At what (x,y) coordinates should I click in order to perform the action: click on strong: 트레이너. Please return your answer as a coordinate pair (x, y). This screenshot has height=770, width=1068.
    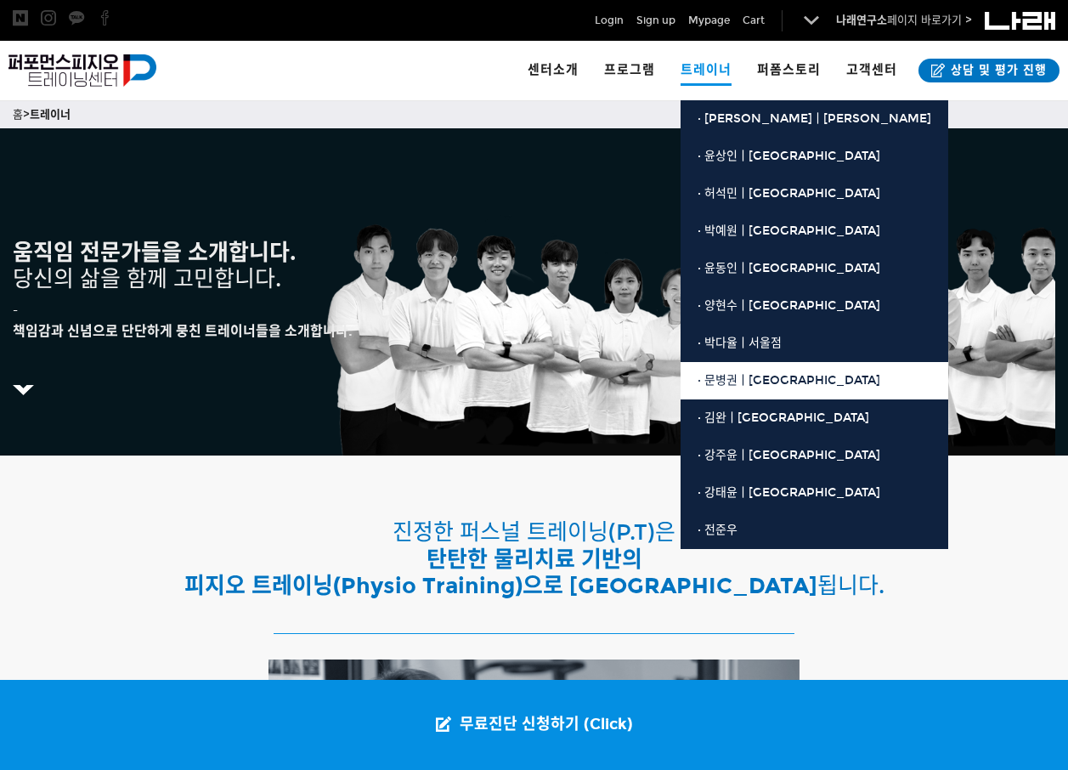
    Looking at the image, I should click on (50, 115).